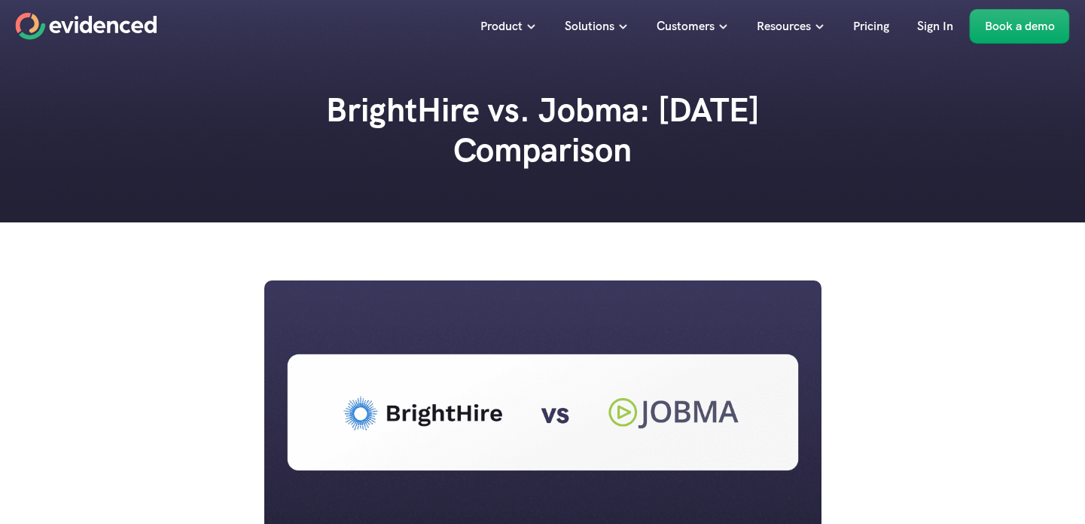 The width and height of the screenshot is (1085, 524). I want to click on p: Product, so click(502, 26).